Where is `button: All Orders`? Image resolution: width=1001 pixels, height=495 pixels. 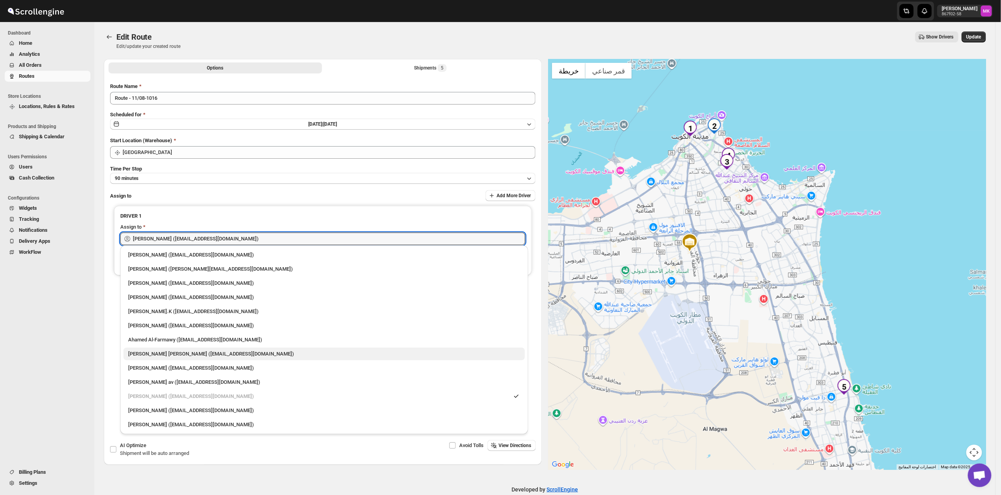 button: All Orders is located at coordinates (48, 65).